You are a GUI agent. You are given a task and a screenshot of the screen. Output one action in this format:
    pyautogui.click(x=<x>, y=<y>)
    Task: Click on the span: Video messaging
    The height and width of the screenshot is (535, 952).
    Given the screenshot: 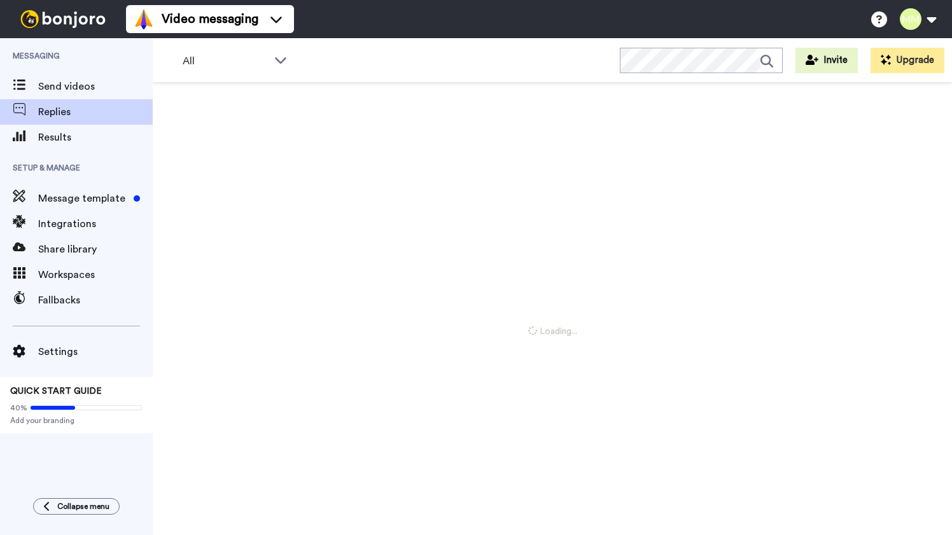 What is the action you would take?
    pyautogui.click(x=210, y=19)
    